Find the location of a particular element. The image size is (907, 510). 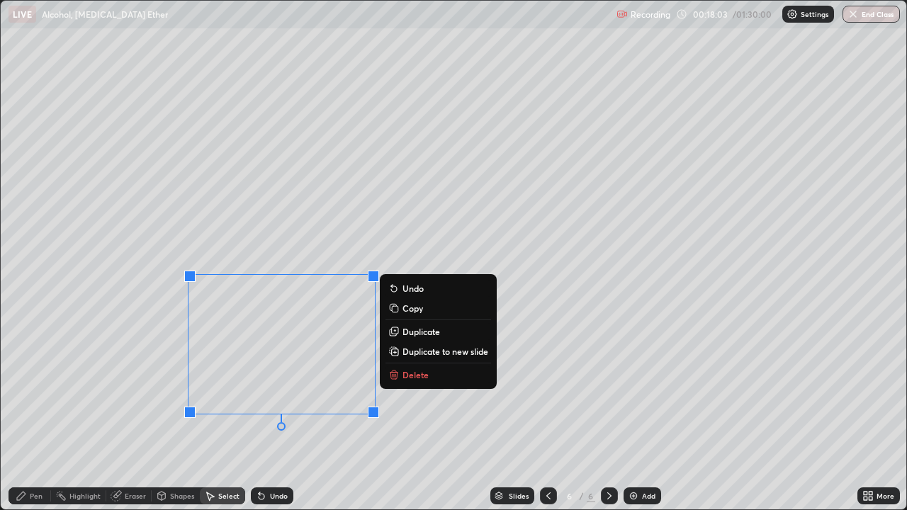

div: Pen is located at coordinates (36, 496).